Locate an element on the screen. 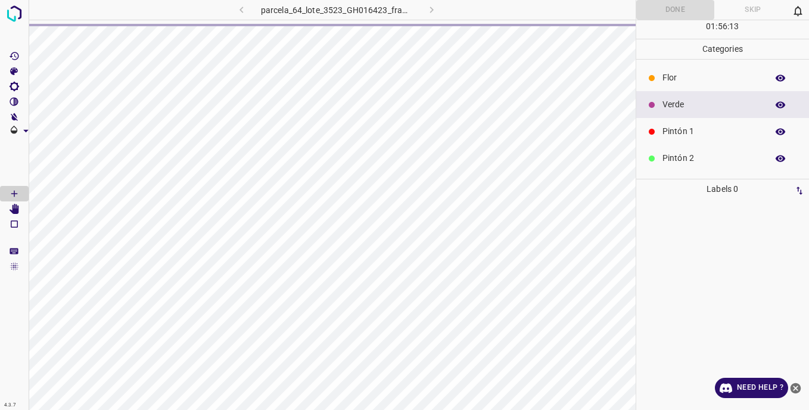 The height and width of the screenshot is (410, 809). p: 56 is located at coordinates (723, 26).